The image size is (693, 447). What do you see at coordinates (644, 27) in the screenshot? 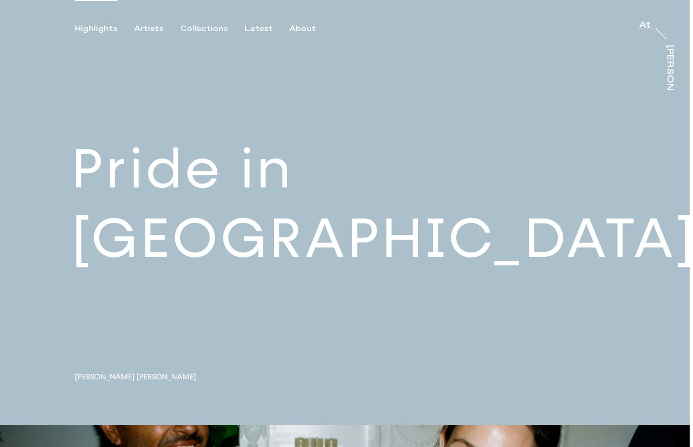
I see `a: At` at bounding box center [644, 27].